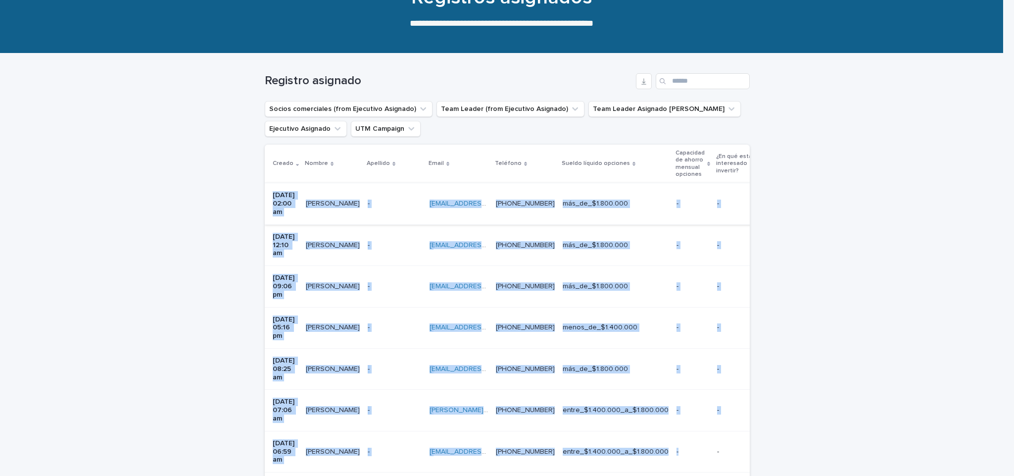  Describe the element at coordinates (334, 244) in the screenshot. I see `p: Daniel Moreno Suarez` at that location.